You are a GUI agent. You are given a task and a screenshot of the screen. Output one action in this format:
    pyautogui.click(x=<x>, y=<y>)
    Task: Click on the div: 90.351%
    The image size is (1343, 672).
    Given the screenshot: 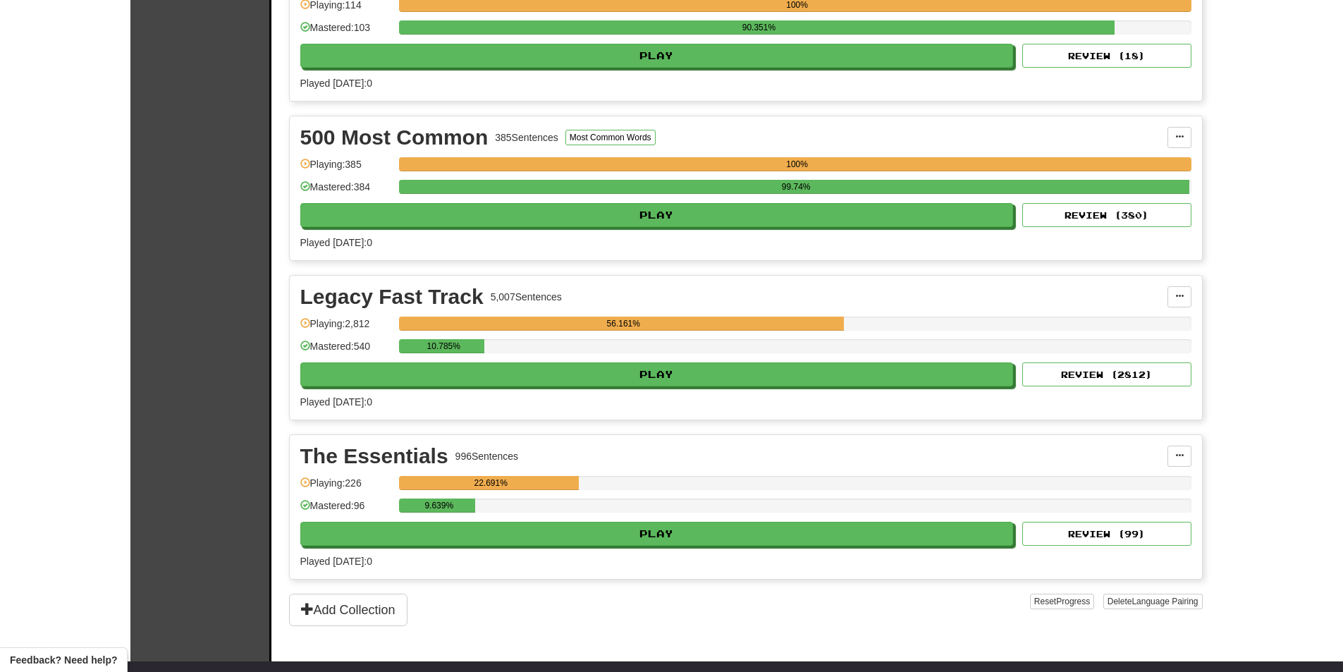 What is the action you would take?
    pyautogui.click(x=759, y=28)
    